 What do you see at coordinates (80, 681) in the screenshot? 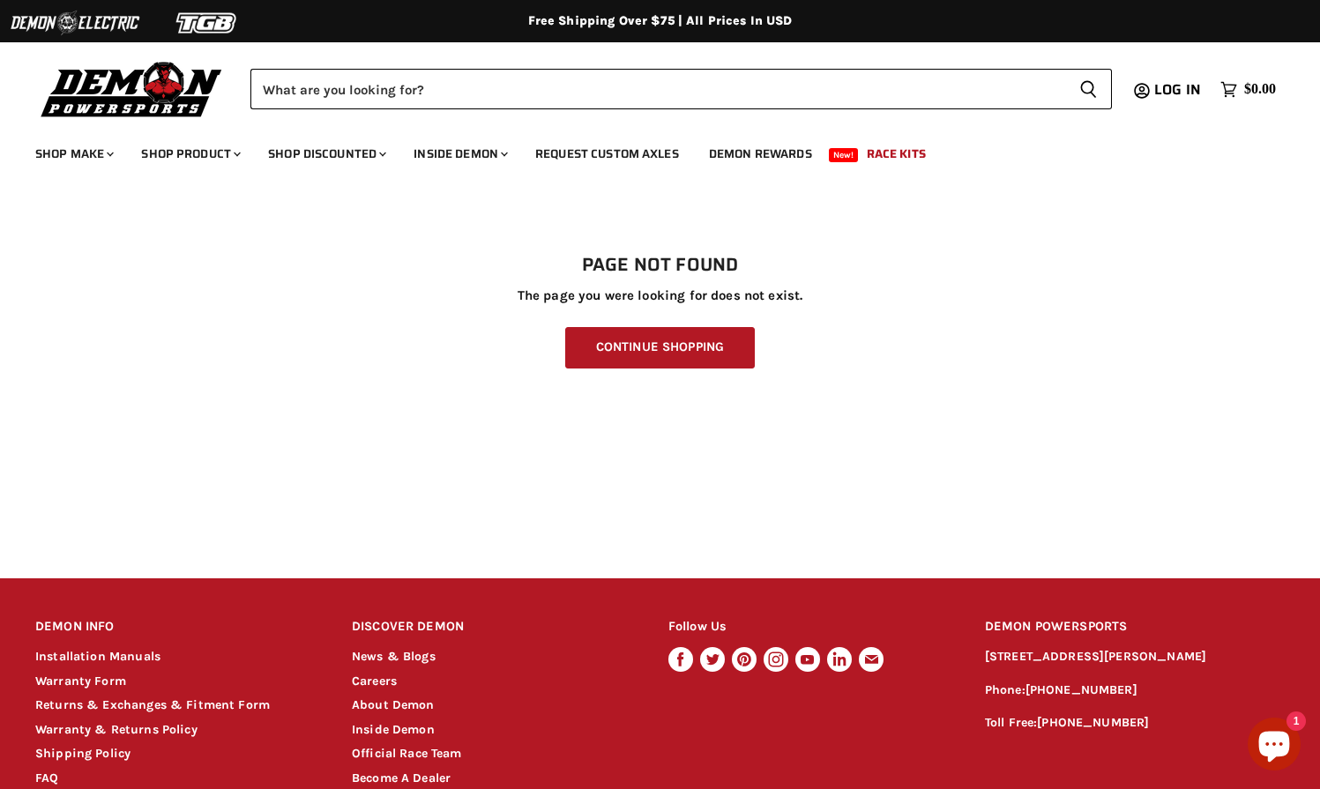
I see `a: Warranty Form` at bounding box center [80, 681].